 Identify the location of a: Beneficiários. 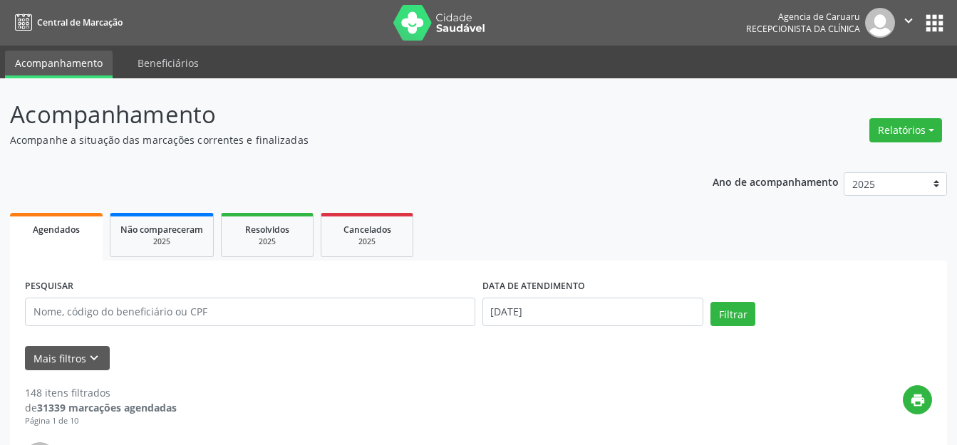
(168, 63).